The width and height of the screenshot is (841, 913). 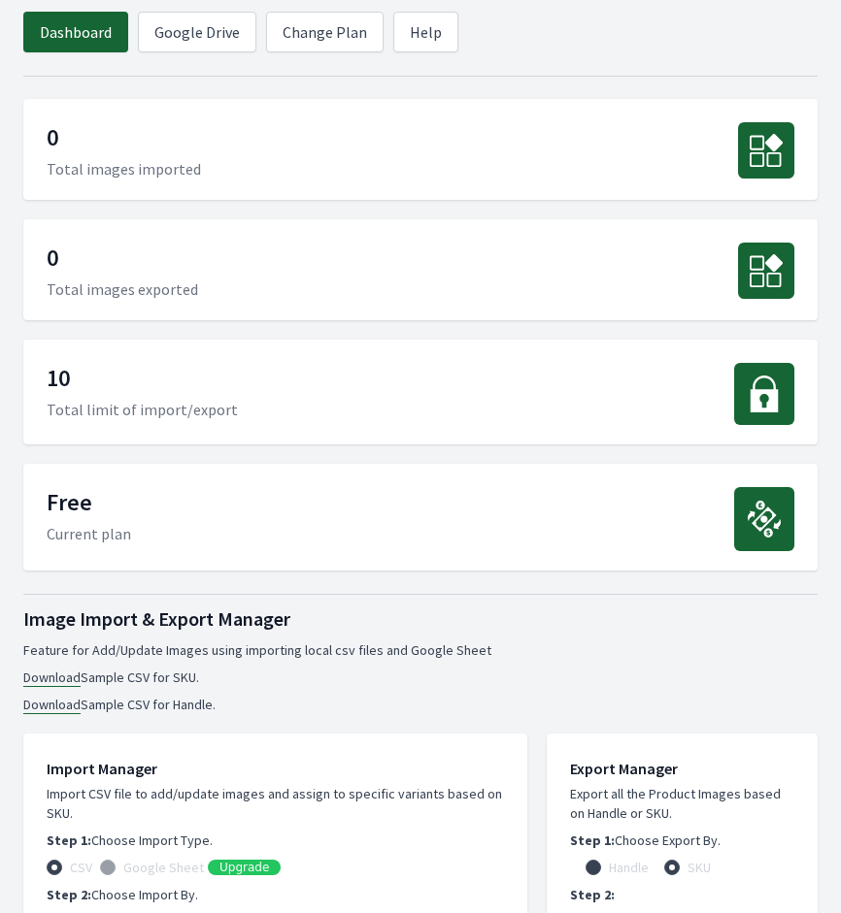 What do you see at coordinates (163, 868) in the screenshot?
I see `label: Google Sheet` at bounding box center [163, 868].